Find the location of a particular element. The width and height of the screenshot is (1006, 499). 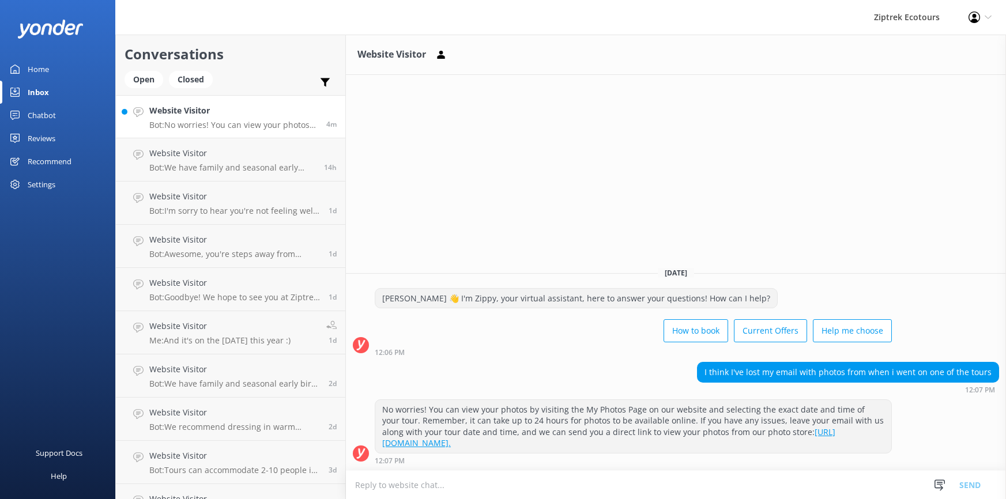

span: Oct 13 2025 09:54pm (UTC +13:00) Pacific/Auckland is located at coordinates (330, 167).